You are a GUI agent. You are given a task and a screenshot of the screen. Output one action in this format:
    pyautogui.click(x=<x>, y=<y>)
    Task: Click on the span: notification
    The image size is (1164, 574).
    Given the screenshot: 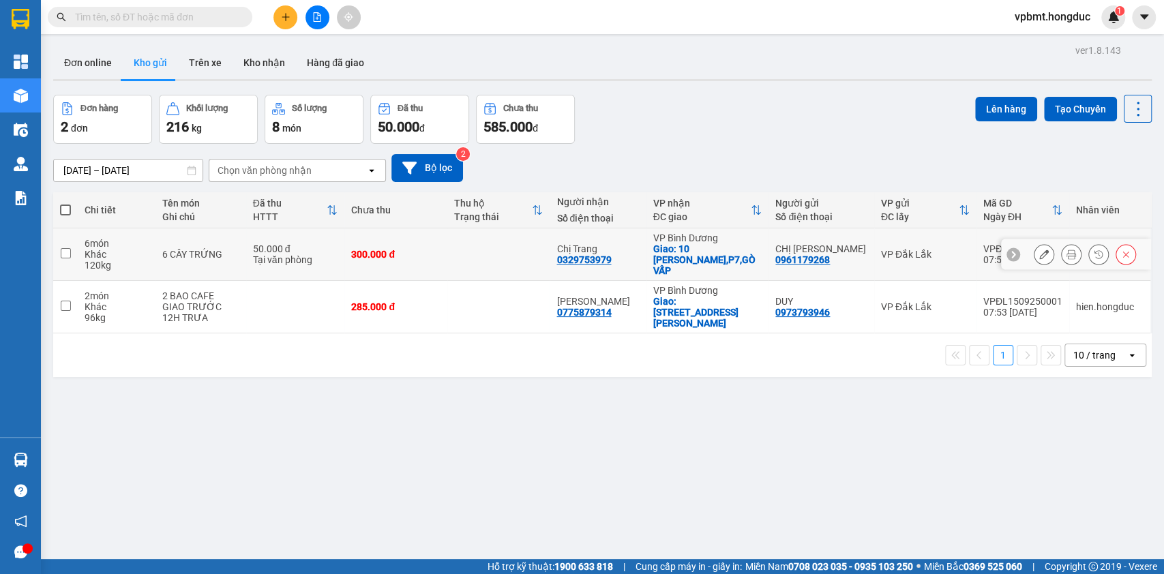 What is the action you would take?
    pyautogui.click(x=20, y=521)
    